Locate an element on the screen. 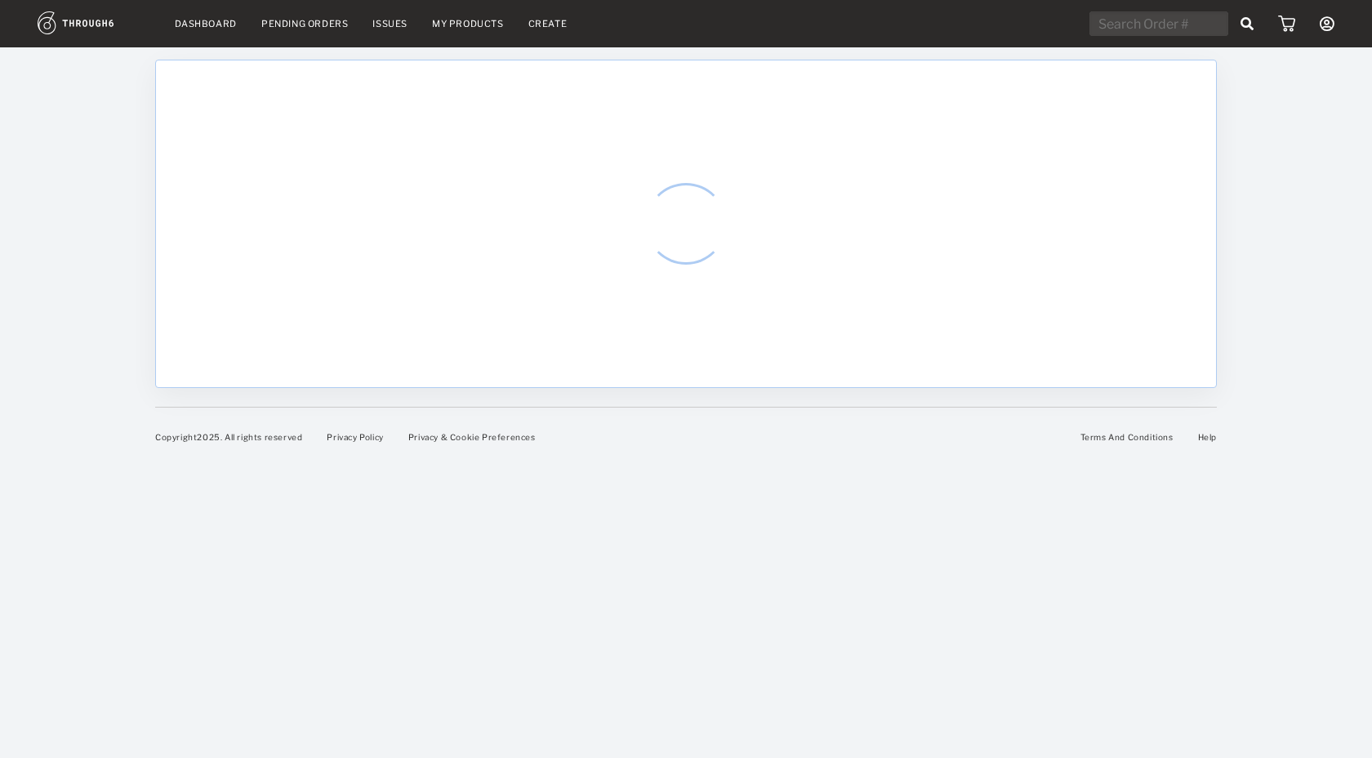  a: My Products is located at coordinates (468, 24).